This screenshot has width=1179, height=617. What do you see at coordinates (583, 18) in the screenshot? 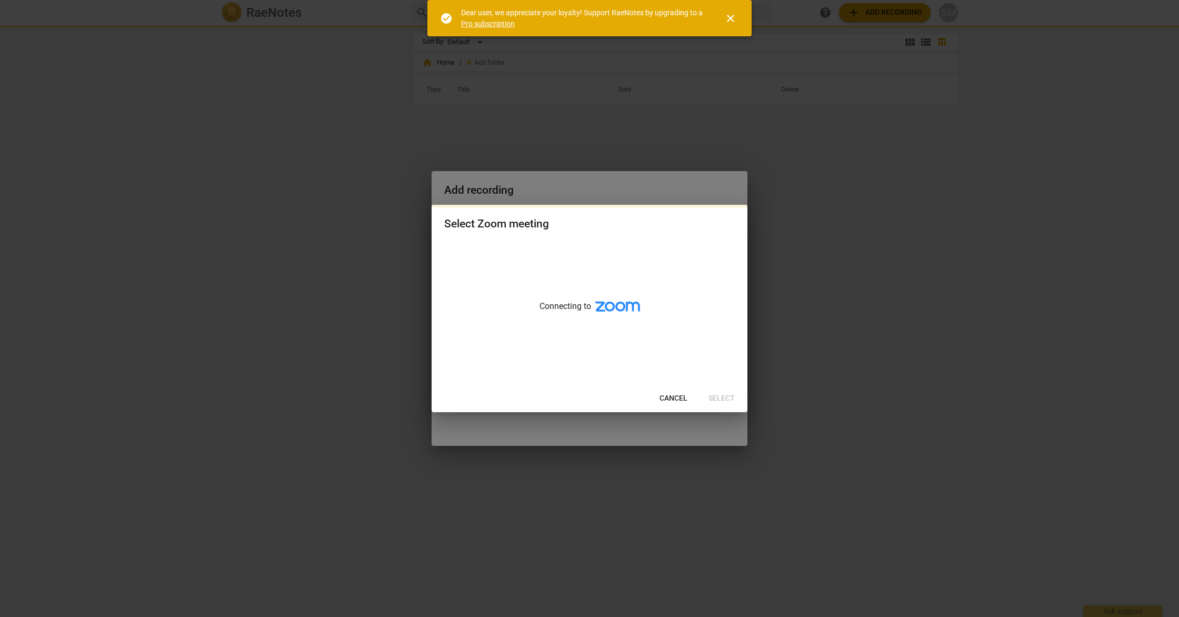
I see `div: Dear user, we appreciate your loyalty! Support RaeNotes by upgrading to a` at bounding box center [583, 18].